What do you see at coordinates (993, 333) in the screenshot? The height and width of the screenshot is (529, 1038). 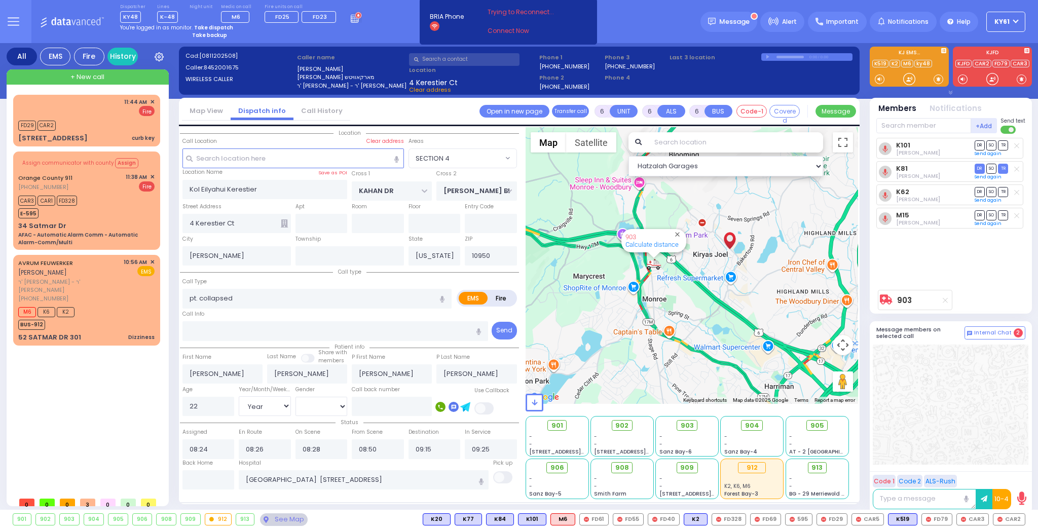 I see `span: Internal Chat` at bounding box center [993, 333].